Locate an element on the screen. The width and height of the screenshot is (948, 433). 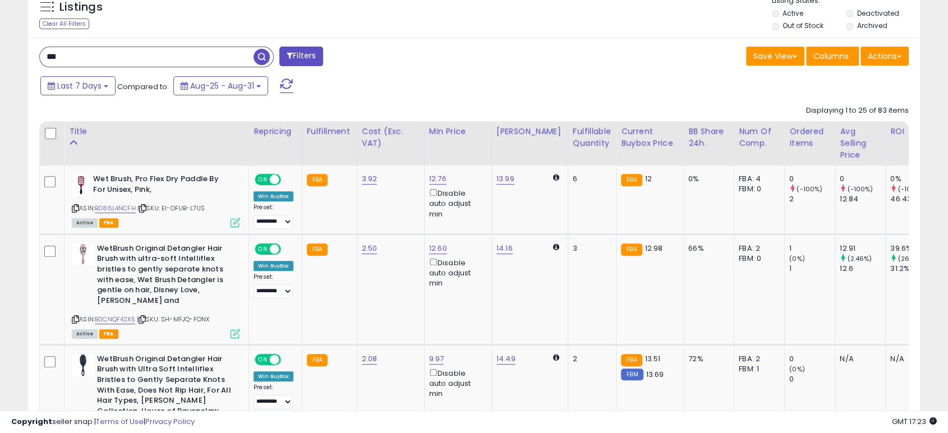
div: 6 is located at coordinates (590, 179).